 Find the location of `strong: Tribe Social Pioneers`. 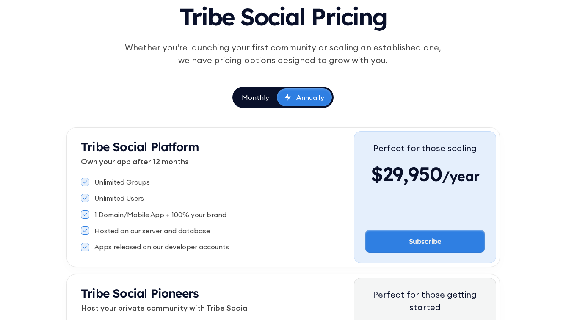

strong: Tribe Social Pioneers is located at coordinates (140, 293).